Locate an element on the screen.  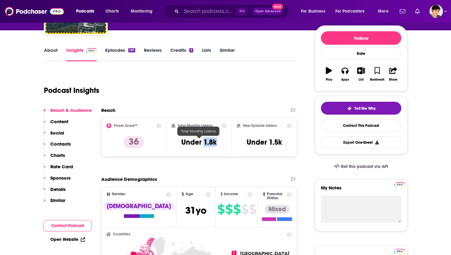
button: Apps is located at coordinates (345, 74).